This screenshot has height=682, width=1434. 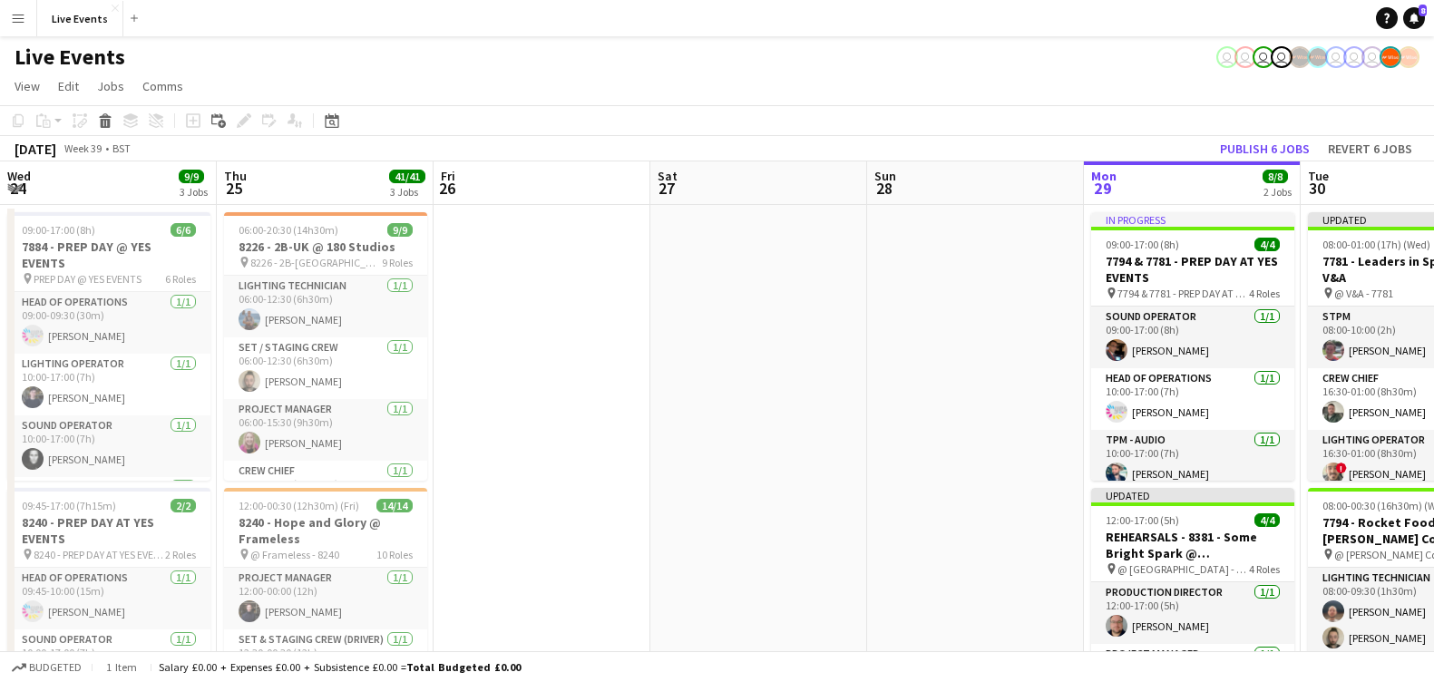 I want to click on span: 06:00-20:30 (14h30m), so click(x=288, y=229).